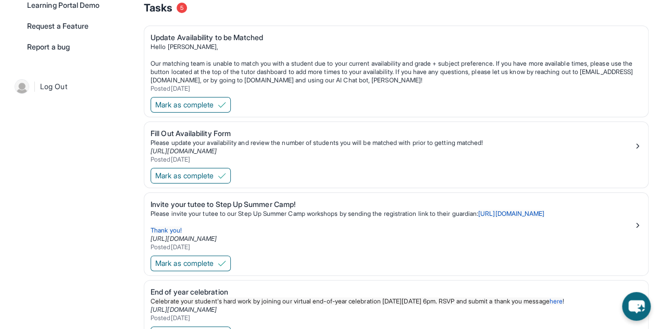 Image resolution: width=659 pixels, height=329 pixels. I want to click on a: Report a bug, so click(72, 47).